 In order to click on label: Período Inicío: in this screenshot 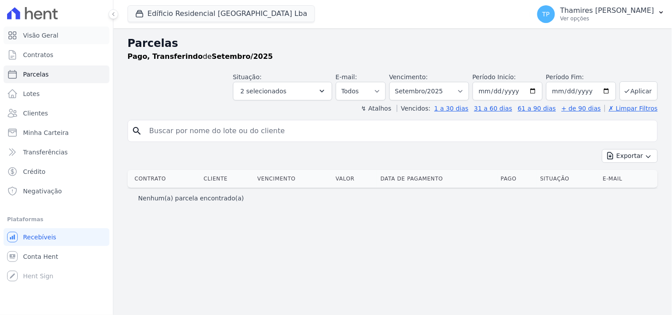, I will do `click(494, 77)`.